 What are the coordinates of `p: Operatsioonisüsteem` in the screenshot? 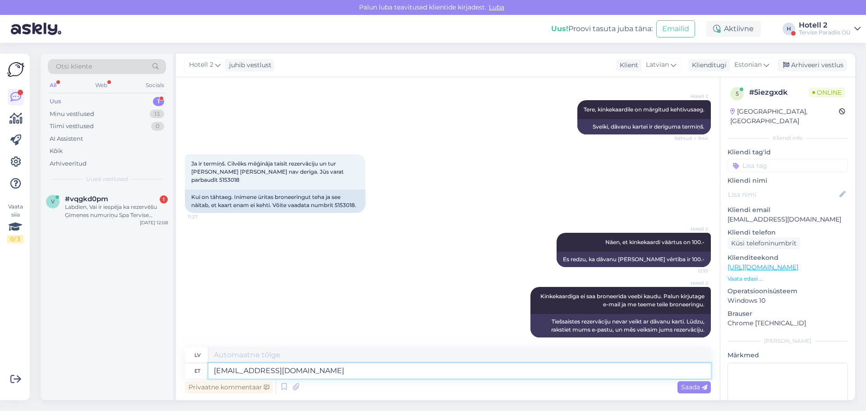 It's located at (787, 291).